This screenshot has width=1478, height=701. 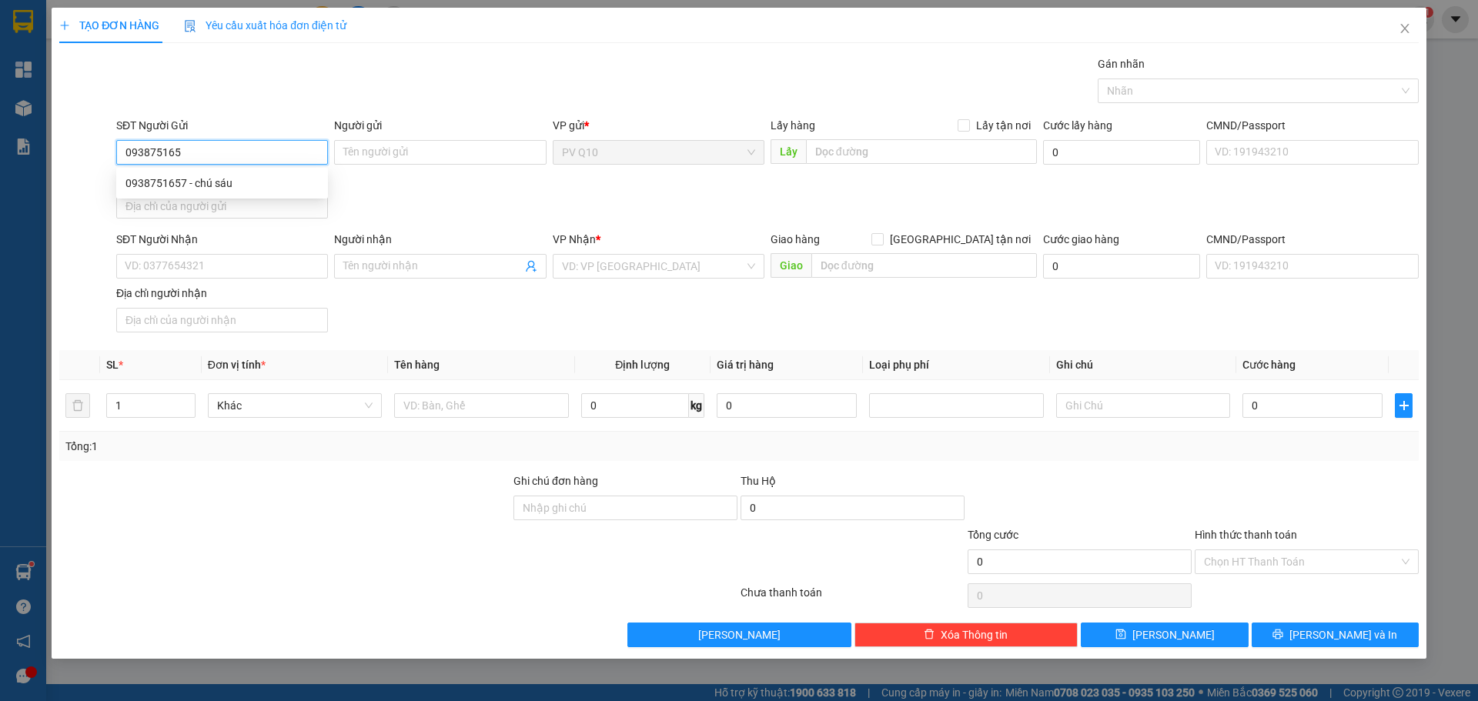 What do you see at coordinates (109, 25) in the screenshot?
I see `span: TẠO ĐƠN HÀNG` at bounding box center [109, 25].